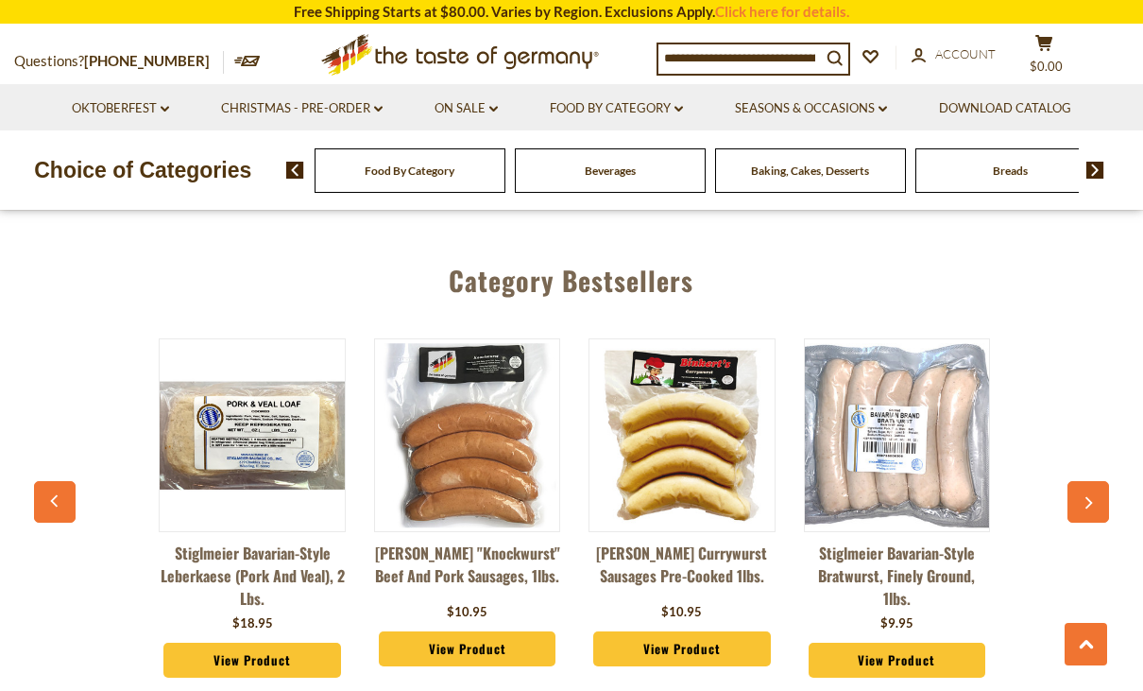 This screenshot has height=691, width=1143. What do you see at coordinates (295, 170) in the screenshot?
I see `img: previous arrow` at bounding box center [295, 170].